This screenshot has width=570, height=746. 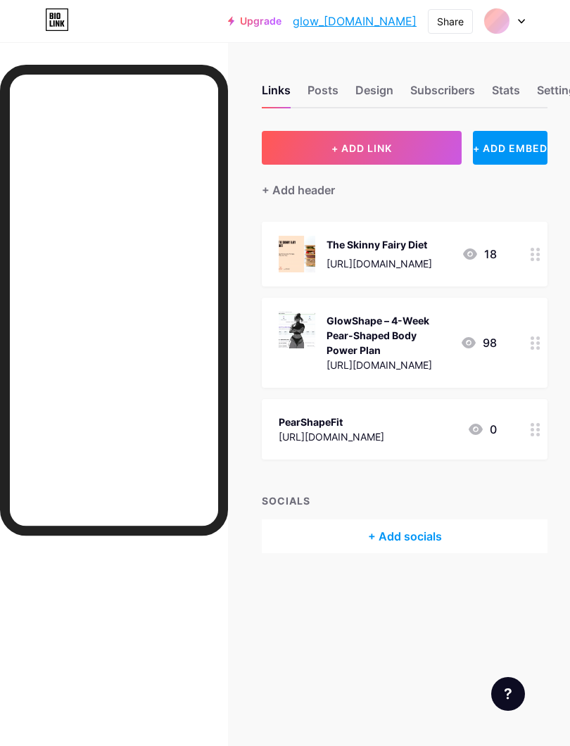 I want to click on div: + ADD EMBED, so click(x=510, y=148).